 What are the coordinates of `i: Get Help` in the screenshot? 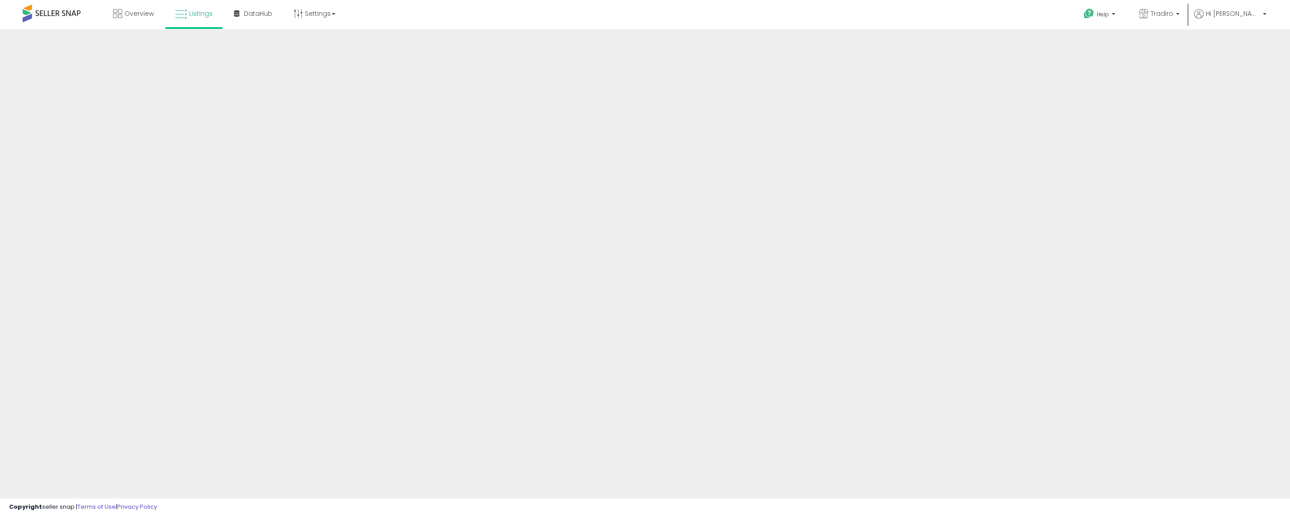 It's located at (1088, 14).